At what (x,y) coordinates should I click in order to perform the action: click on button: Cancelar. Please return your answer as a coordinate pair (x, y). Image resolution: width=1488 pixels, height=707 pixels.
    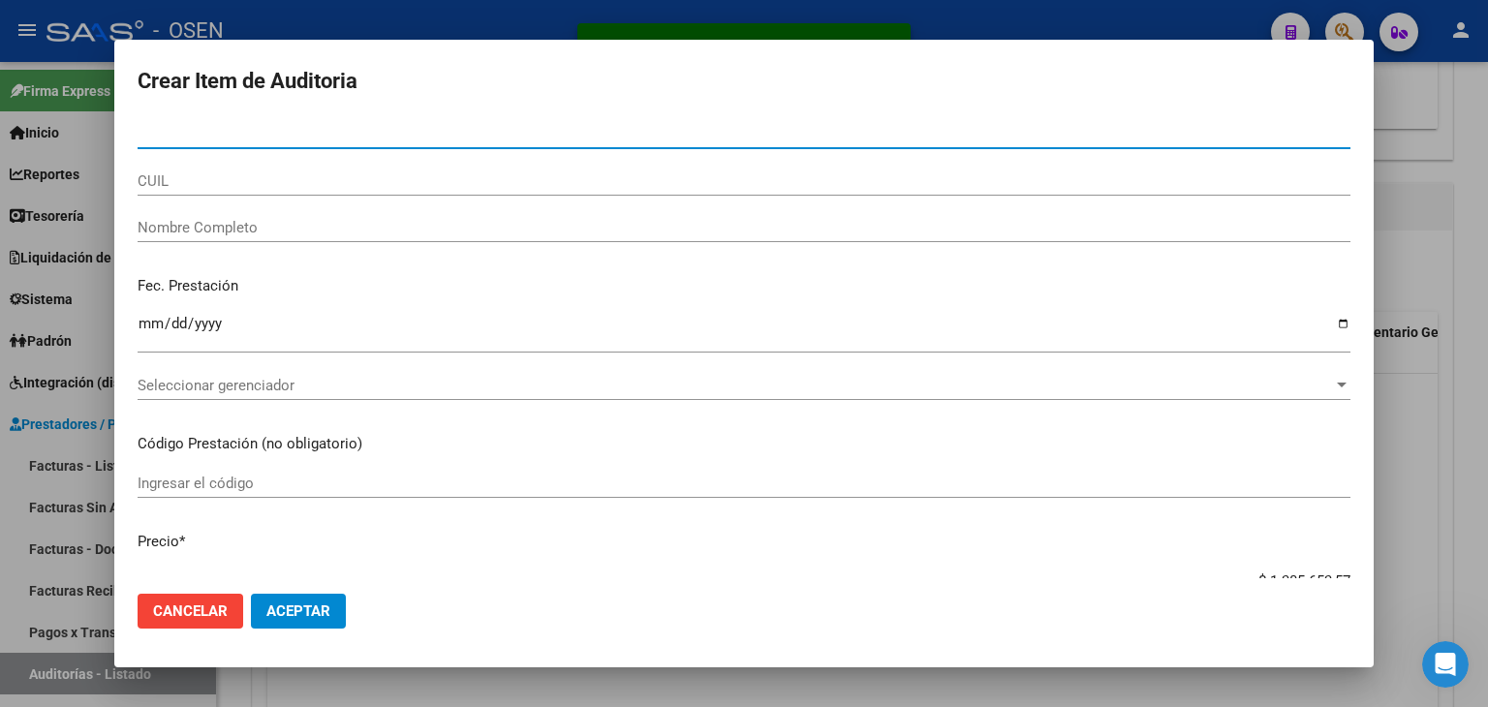
    Looking at the image, I should click on (190, 611).